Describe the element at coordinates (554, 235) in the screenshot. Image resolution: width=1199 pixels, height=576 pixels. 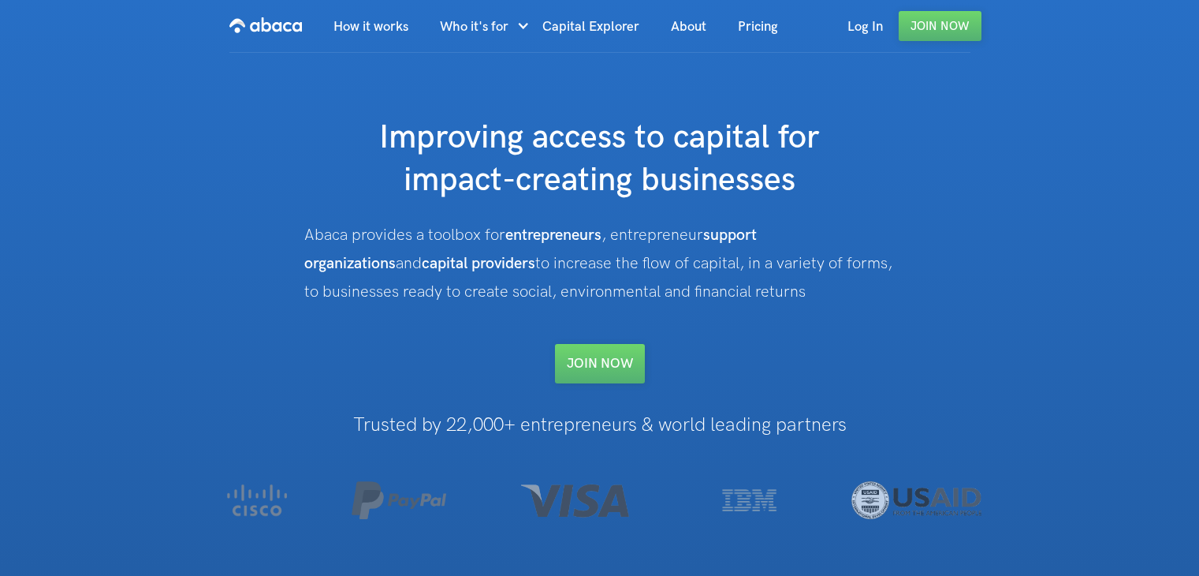
I see `strong: entrepreneurs` at that location.